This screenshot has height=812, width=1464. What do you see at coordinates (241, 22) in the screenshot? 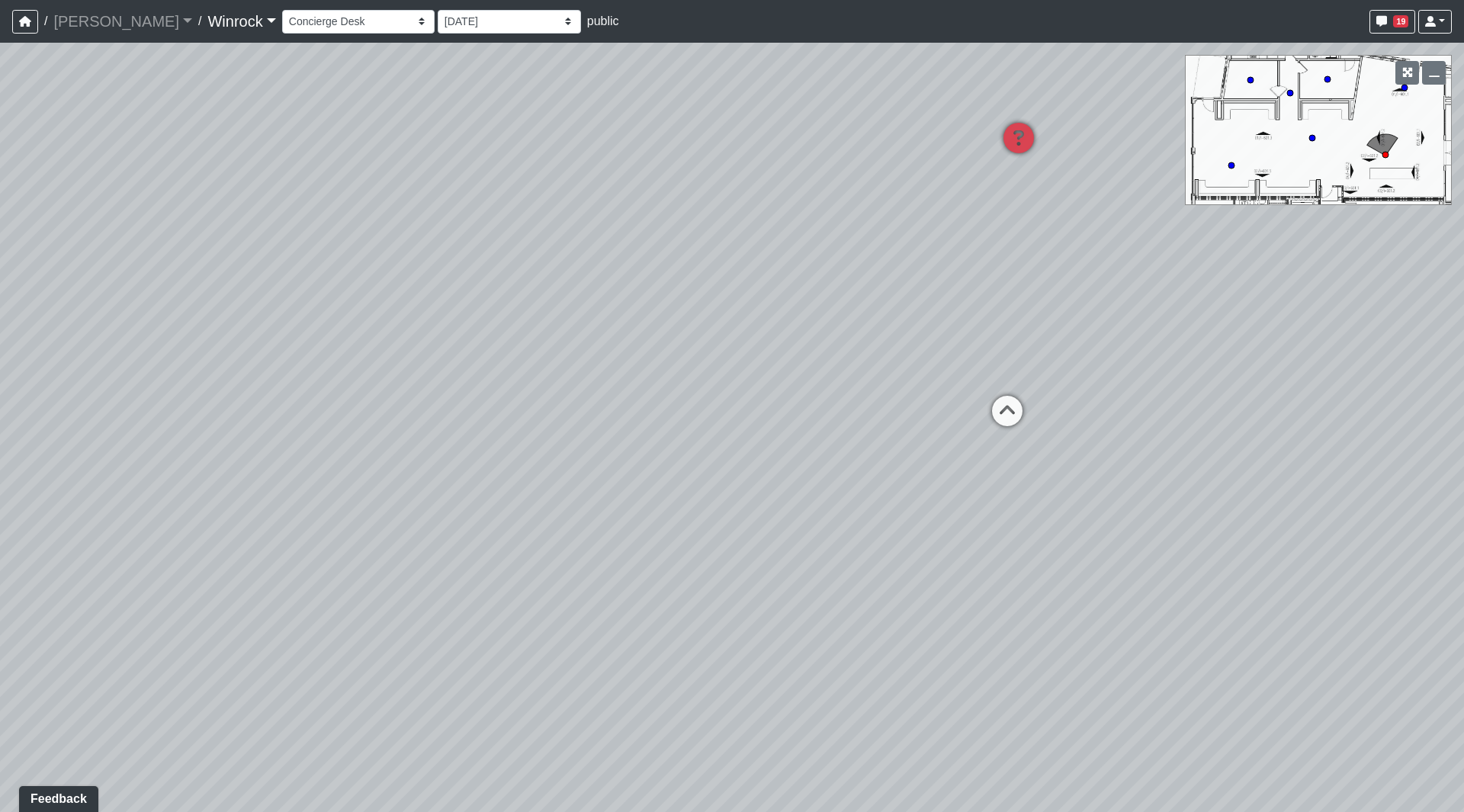
I see `a: Winrock` at bounding box center [241, 22].